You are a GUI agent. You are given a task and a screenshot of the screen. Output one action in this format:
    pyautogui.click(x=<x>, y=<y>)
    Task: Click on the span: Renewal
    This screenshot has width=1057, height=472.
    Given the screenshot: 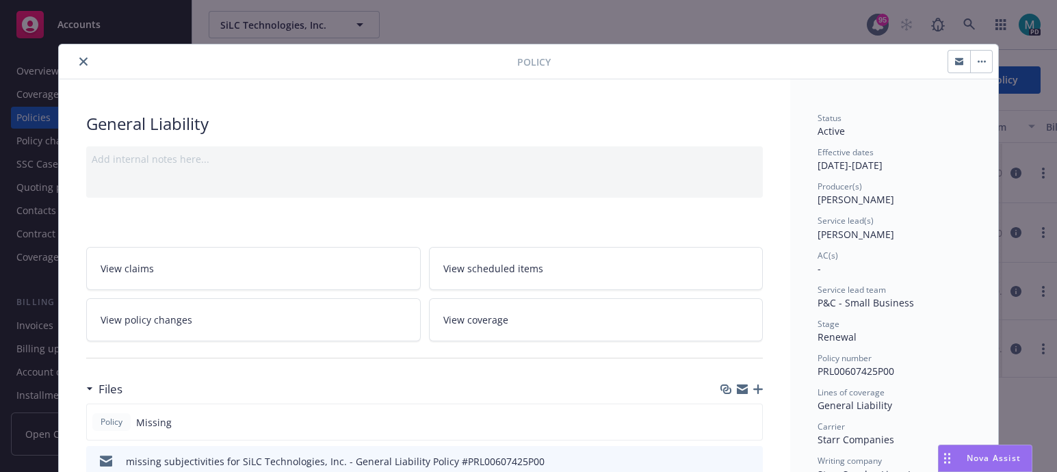 What is the action you would take?
    pyautogui.click(x=837, y=337)
    